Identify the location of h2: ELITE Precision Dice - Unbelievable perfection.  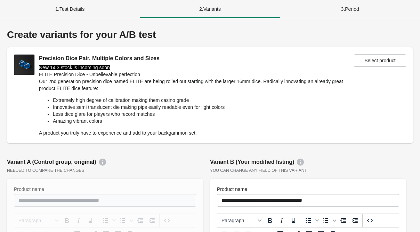
(196, 71).